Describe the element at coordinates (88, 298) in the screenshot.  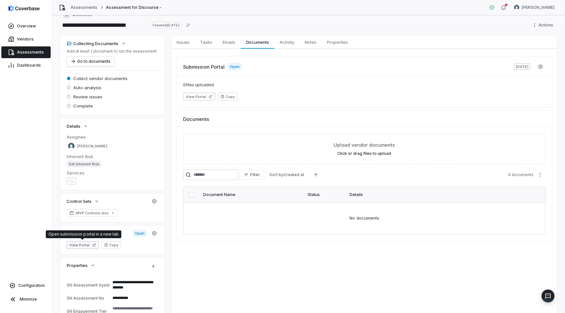
I see `div: SN Assessment No` at that location.